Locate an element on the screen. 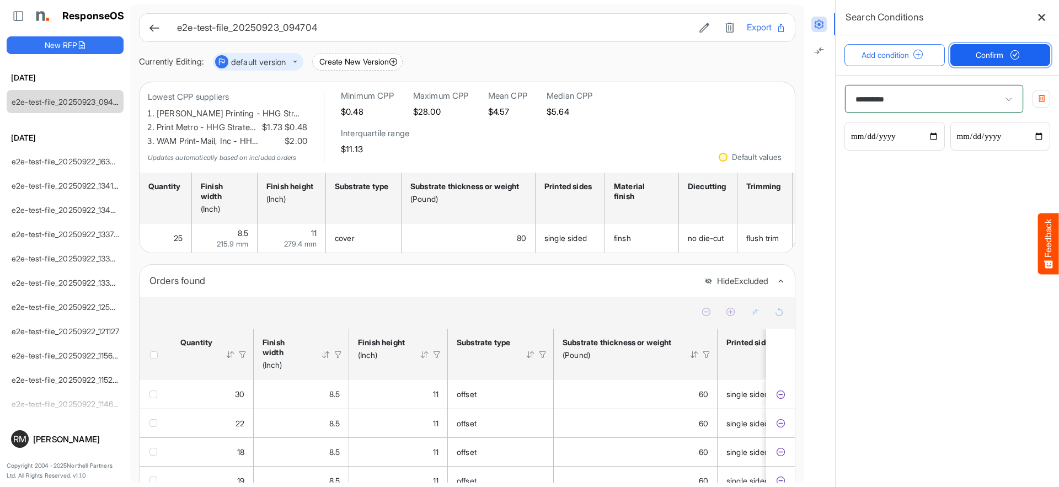 The image size is (1059, 487). button: Delete is located at coordinates (730, 28).